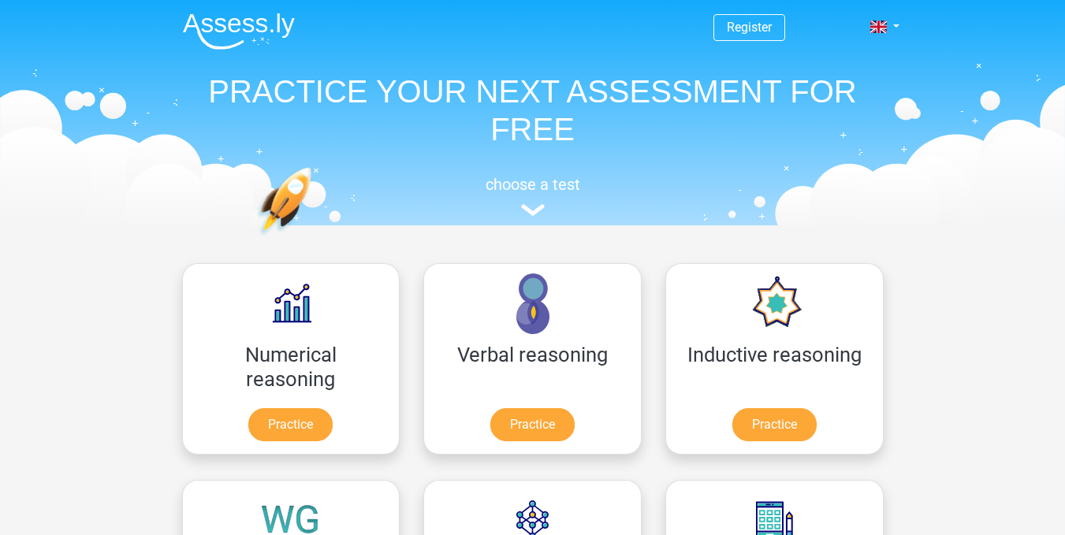 The image size is (1065, 535). I want to click on img: assessment, so click(533, 210).